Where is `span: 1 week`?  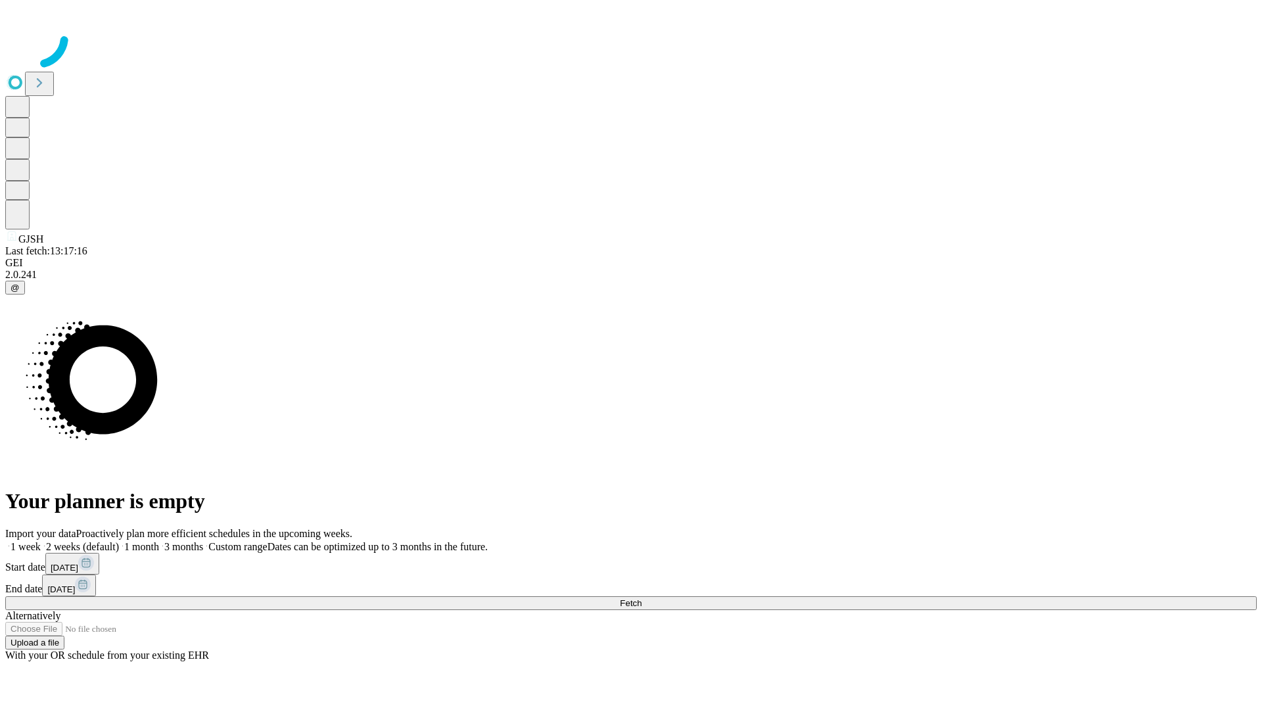
span: 1 week is located at coordinates (26, 546).